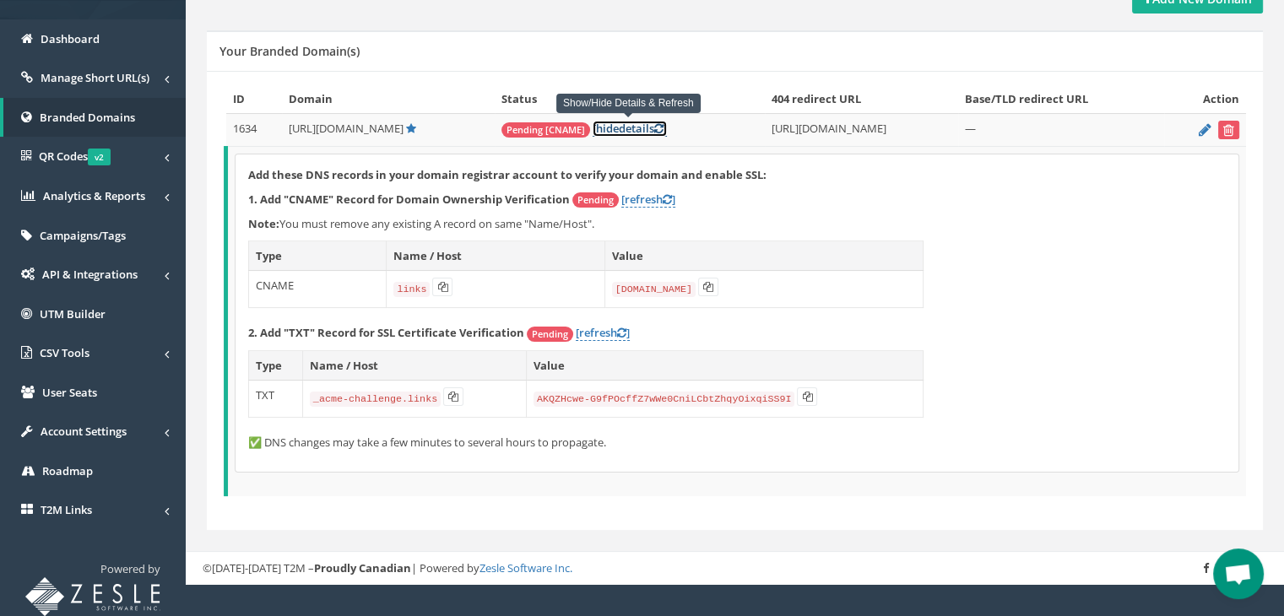 This screenshot has height=616, width=1284. I want to click on div: Open chat, so click(1238, 574).